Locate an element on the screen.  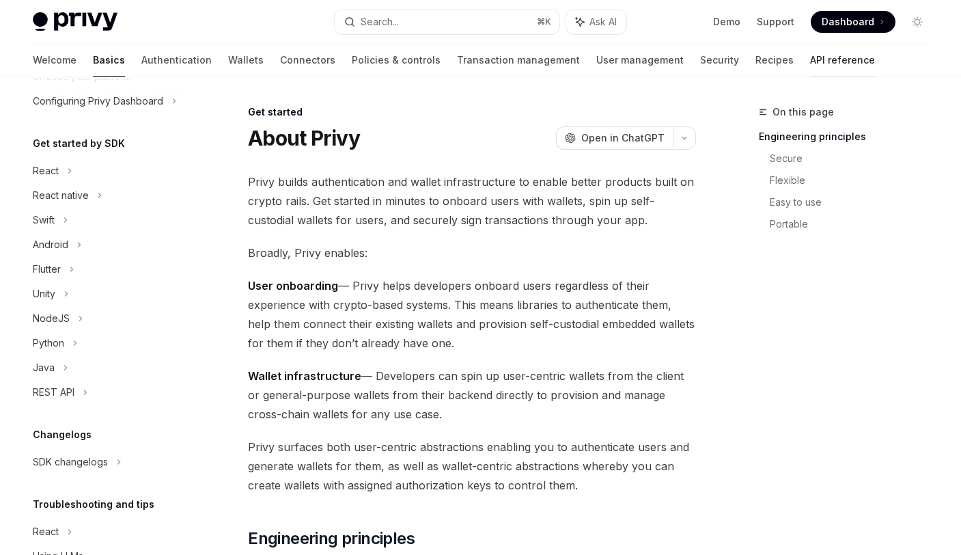
span: Broadly, Privy enables: is located at coordinates (472, 253).